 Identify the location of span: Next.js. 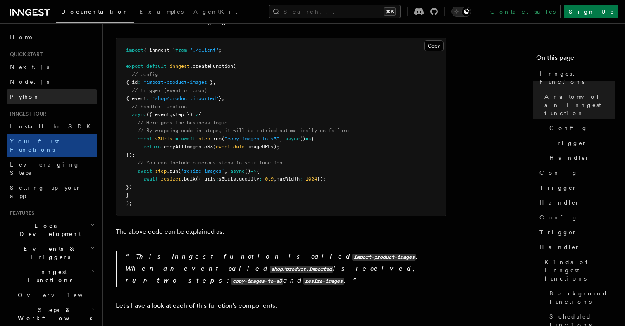
(29, 67).